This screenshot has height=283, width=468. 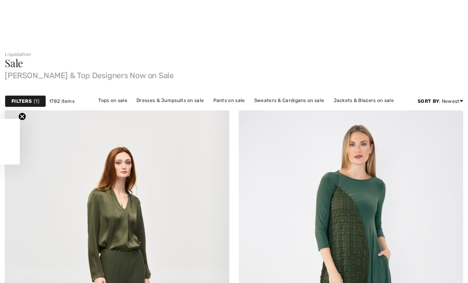 I want to click on div: : Newest, so click(x=441, y=101).